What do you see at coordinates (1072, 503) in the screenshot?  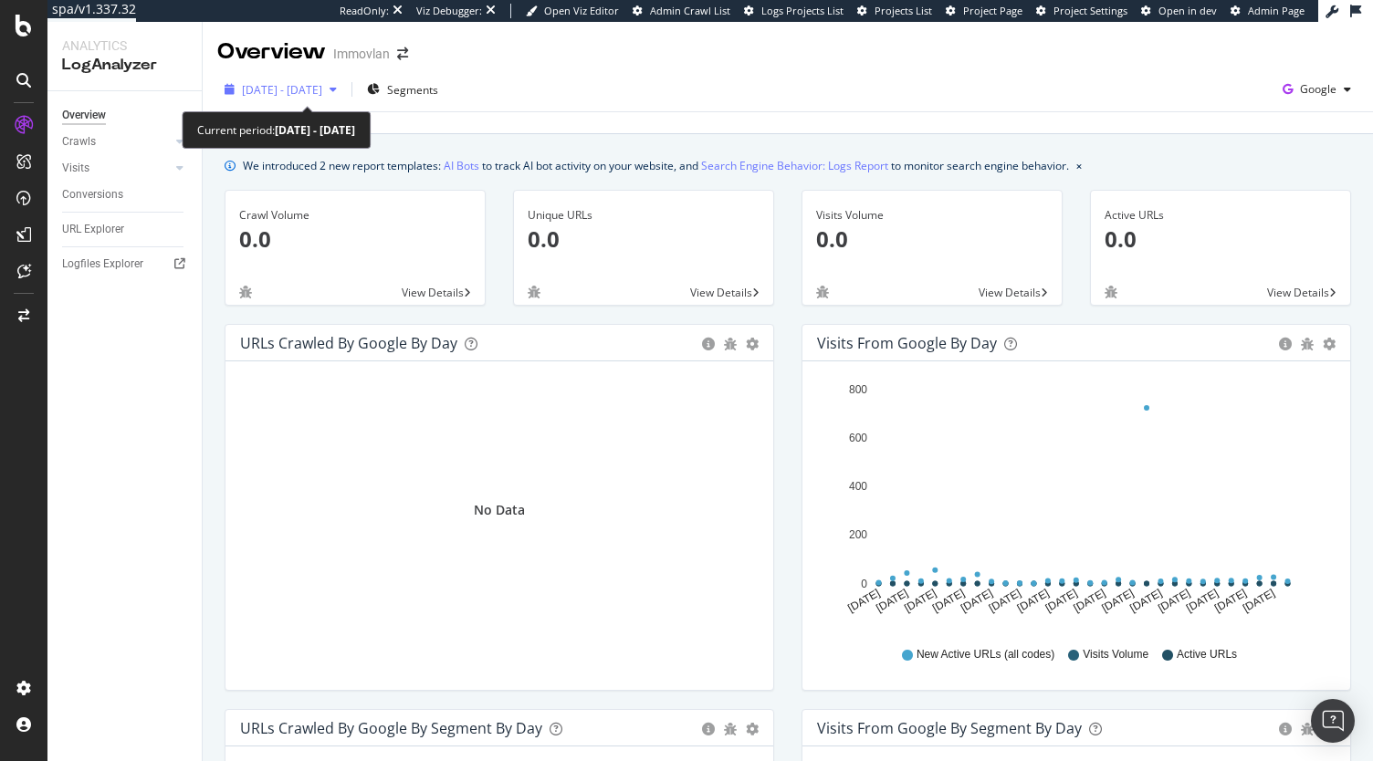 I see `div: A chart.` at bounding box center [1072, 503].